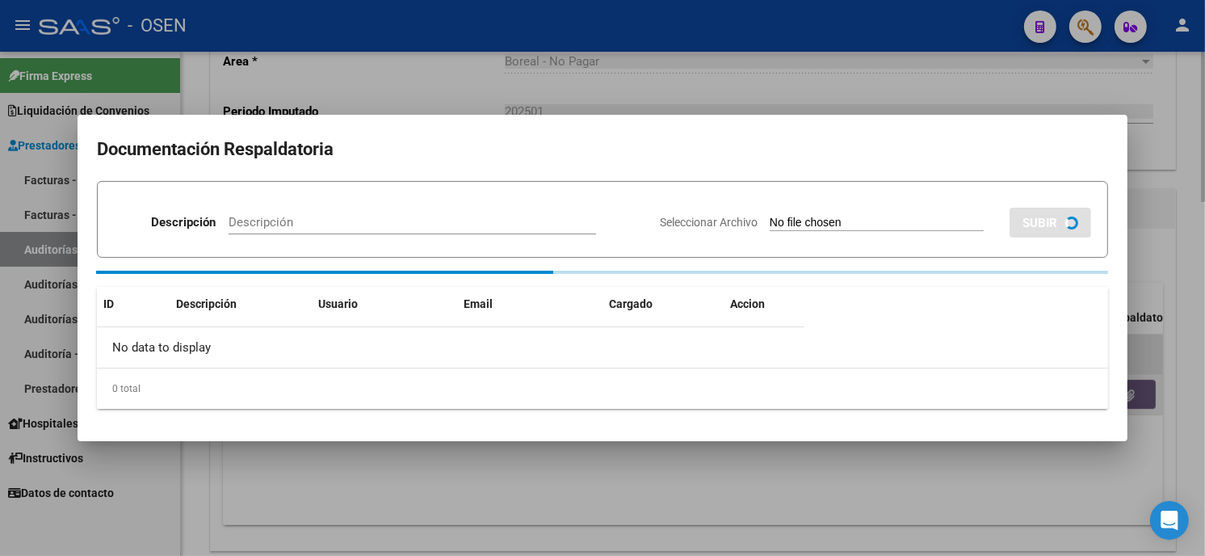 This screenshot has height=556, width=1205. I want to click on p: Descripción, so click(183, 222).